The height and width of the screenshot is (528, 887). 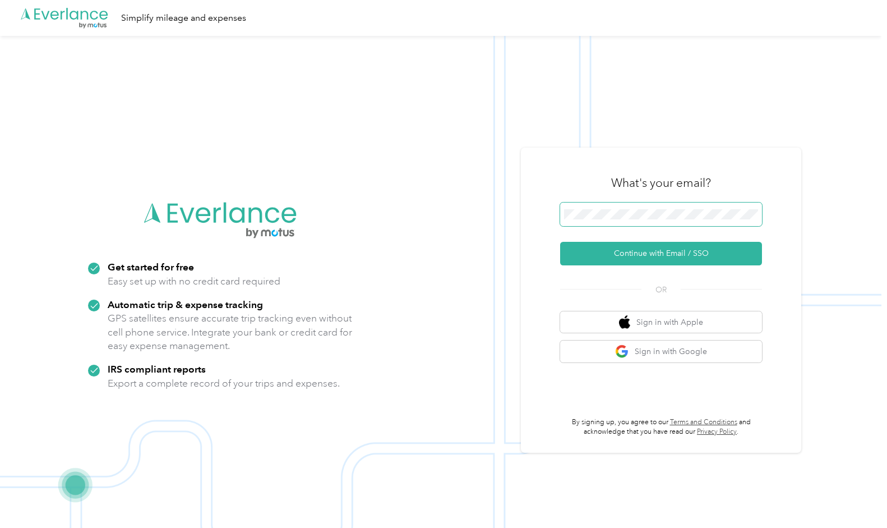 What do you see at coordinates (704, 422) in the screenshot?
I see `a: Terms and Conditions` at bounding box center [704, 422].